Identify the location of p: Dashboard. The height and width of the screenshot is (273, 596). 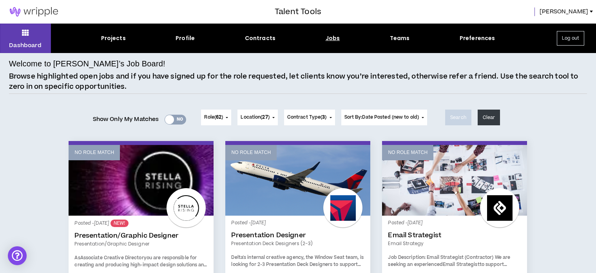
(25, 45).